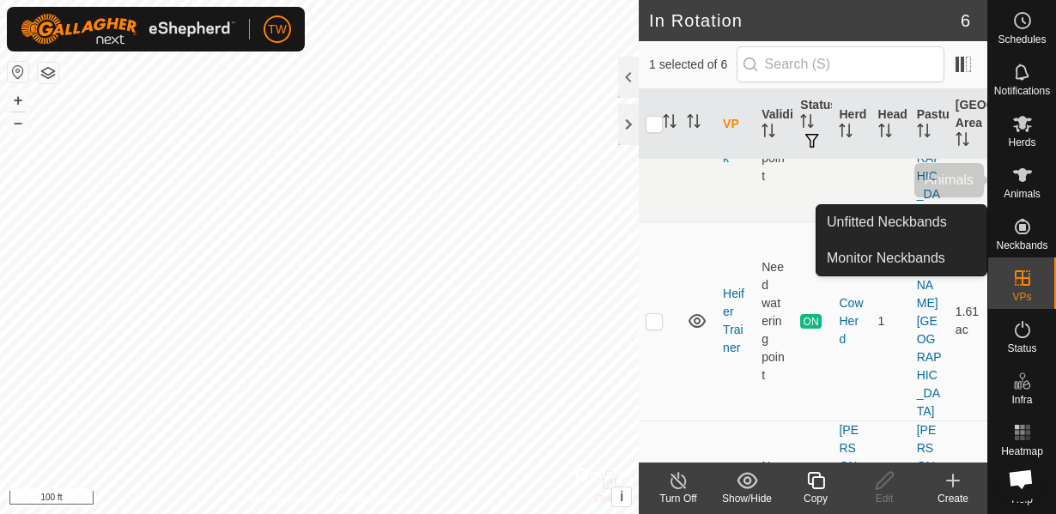 Image resolution: width=1056 pixels, height=514 pixels. Describe the element at coordinates (1021, 39) in the screenshot. I see `span: Schedules` at that location.